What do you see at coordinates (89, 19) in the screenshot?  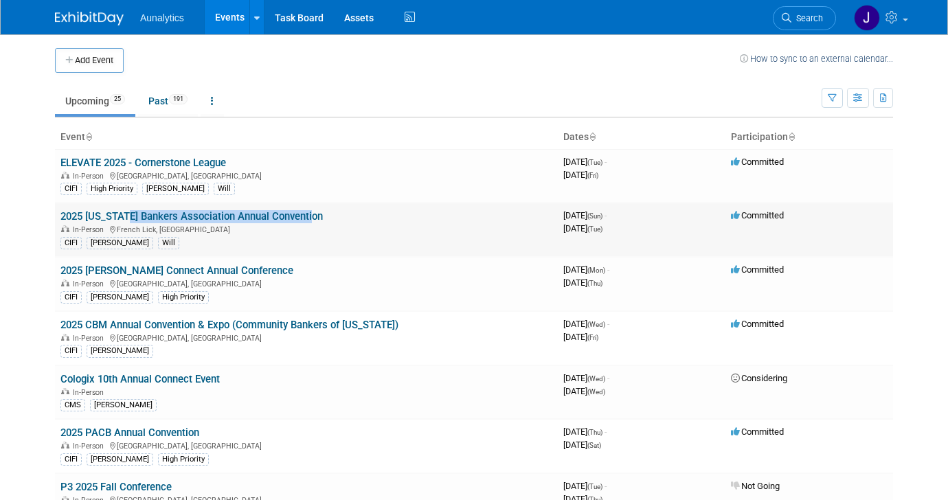 I see `img: ExhibitDay` at bounding box center [89, 19].